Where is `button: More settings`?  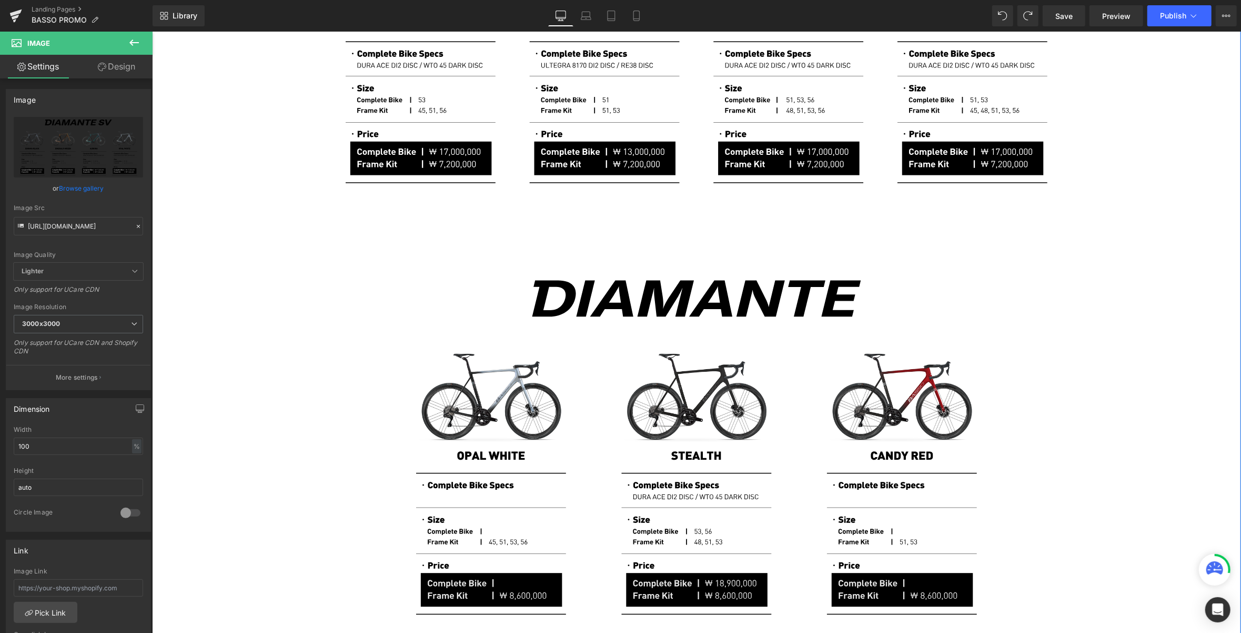 button: More settings is located at coordinates (78, 377).